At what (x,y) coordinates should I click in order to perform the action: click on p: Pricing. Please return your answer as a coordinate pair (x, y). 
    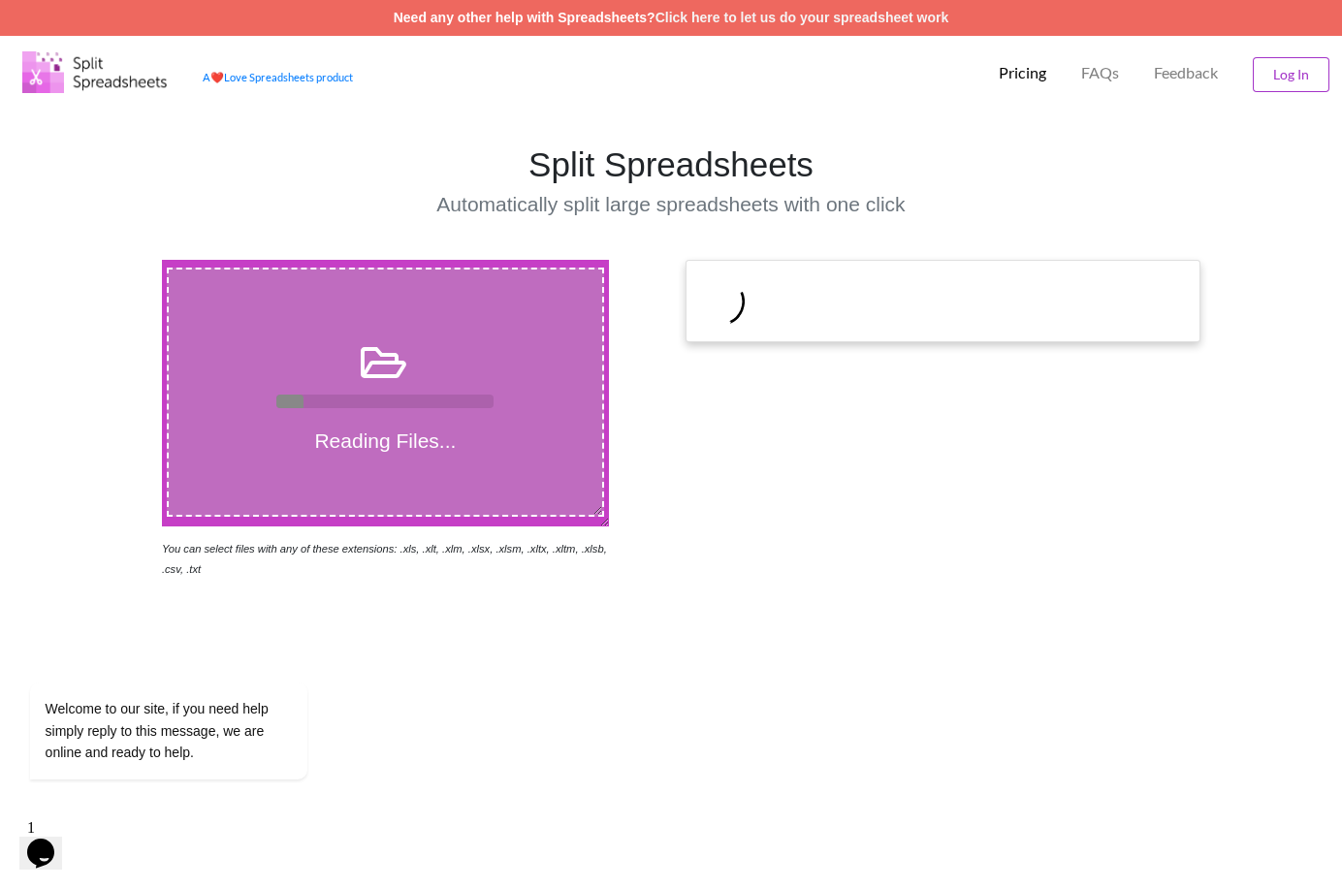
    Looking at the image, I should click on (1022, 73).